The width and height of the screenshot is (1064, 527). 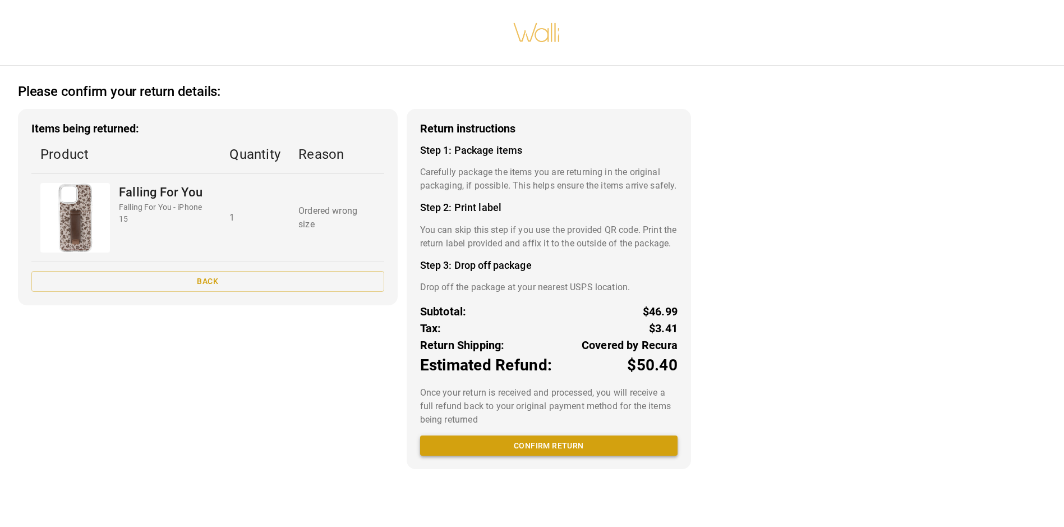 I want to click on p: Product, so click(x=126, y=154).